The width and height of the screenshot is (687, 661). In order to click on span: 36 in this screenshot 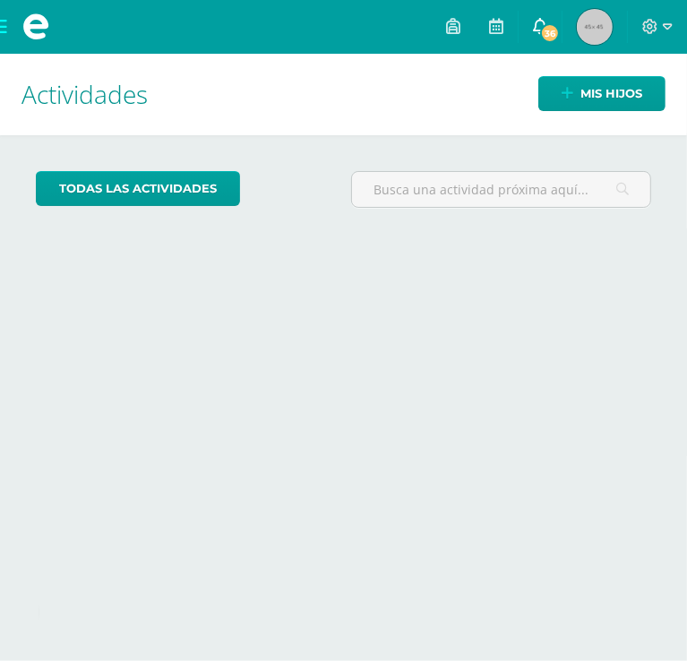, I will do `click(550, 33)`.